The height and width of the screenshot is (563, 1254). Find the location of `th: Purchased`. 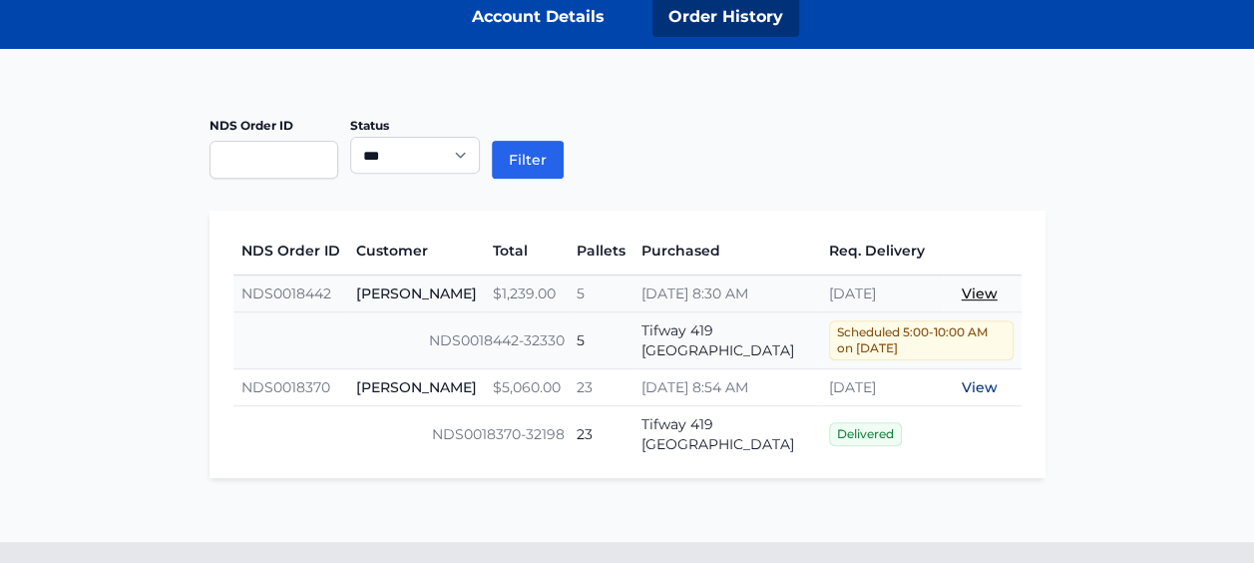

th: Purchased is located at coordinates (727, 250).